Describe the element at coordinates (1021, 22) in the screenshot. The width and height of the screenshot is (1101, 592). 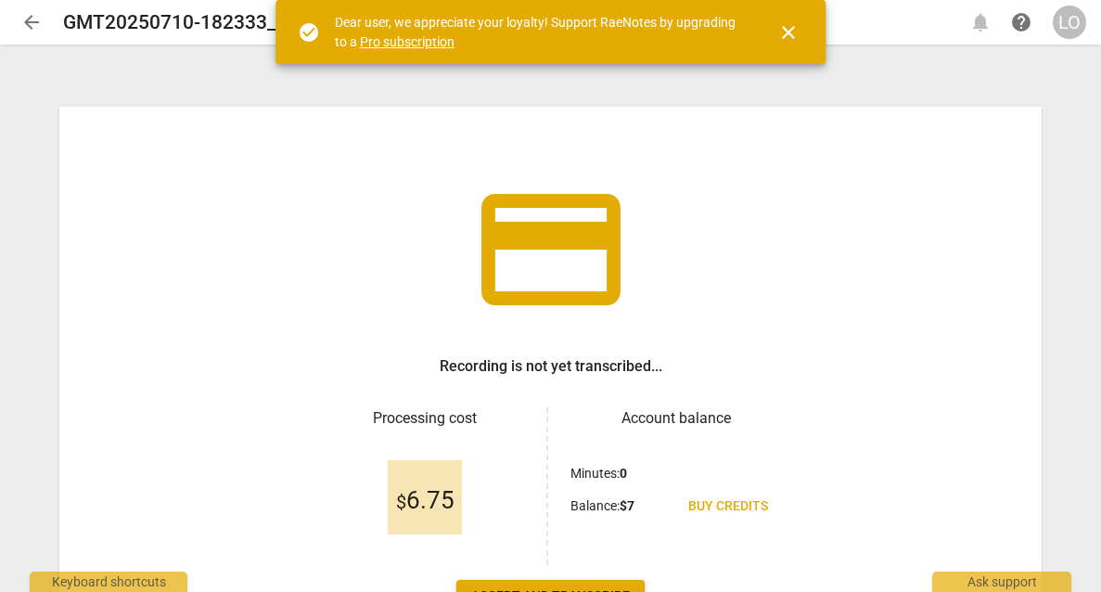
I see `span: help` at that location.